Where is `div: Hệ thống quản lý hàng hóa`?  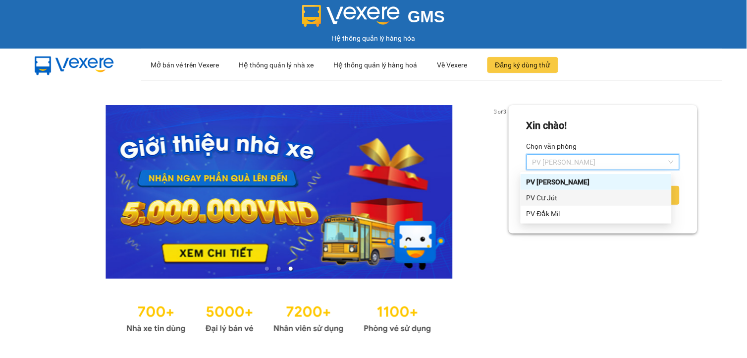 div: Hệ thống quản lý hàng hóa is located at coordinates (374, 38).